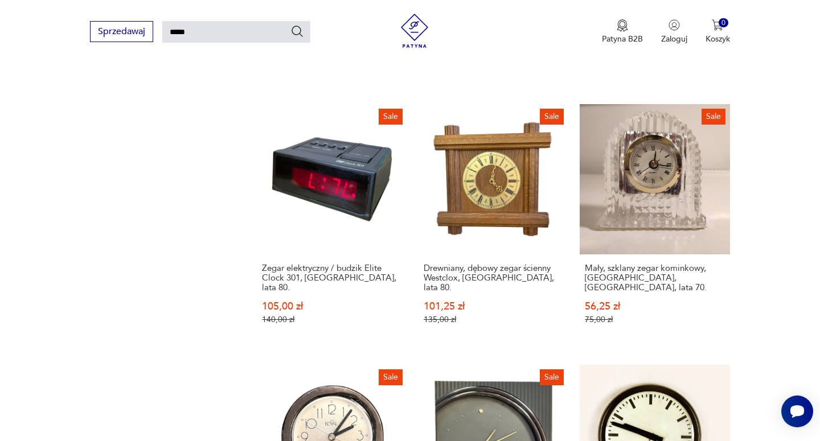 The height and width of the screenshot is (441, 820). Describe the element at coordinates (622, 32) in the screenshot. I see `button: Patyna B2B` at that location.